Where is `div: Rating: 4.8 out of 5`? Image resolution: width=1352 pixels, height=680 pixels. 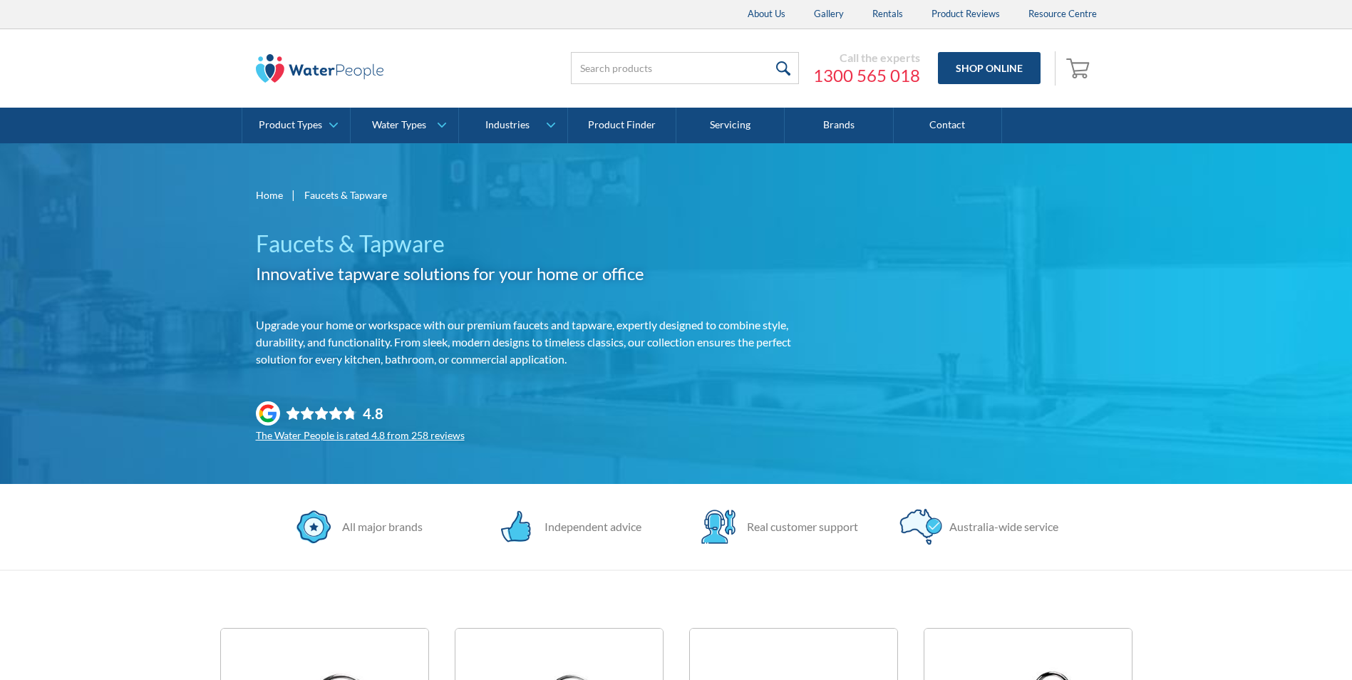
div: Rating: 4.8 out of 5 is located at coordinates (544, 413).